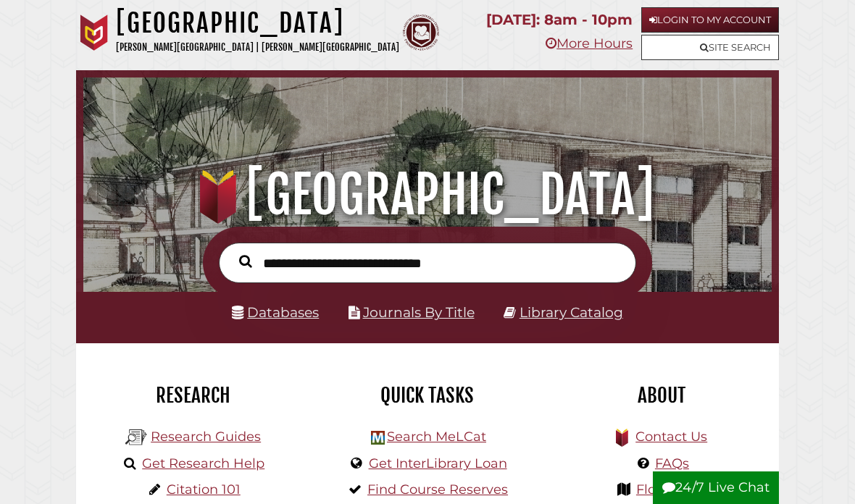 This screenshot has width=855, height=504. Describe the element at coordinates (710, 47) in the screenshot. I see `a: Site Search` at that location.